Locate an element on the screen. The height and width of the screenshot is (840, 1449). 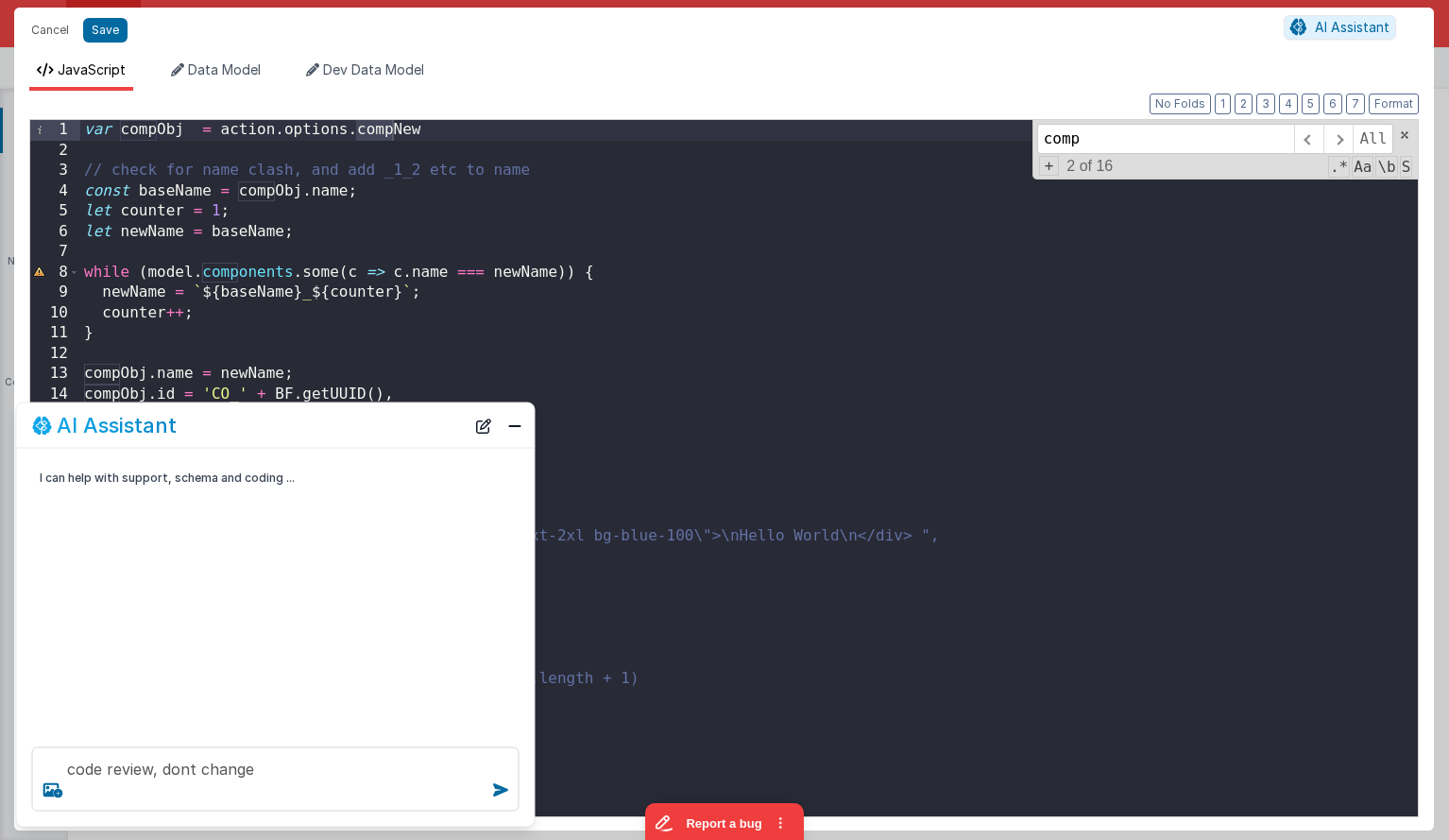
div: 6 is located at coordinates (54, 232).